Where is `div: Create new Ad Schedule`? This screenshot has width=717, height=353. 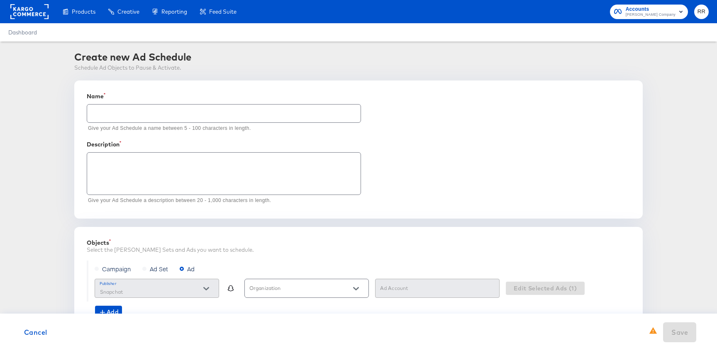
div: Create new Ad Schedule is located at coordinates (133, 57).